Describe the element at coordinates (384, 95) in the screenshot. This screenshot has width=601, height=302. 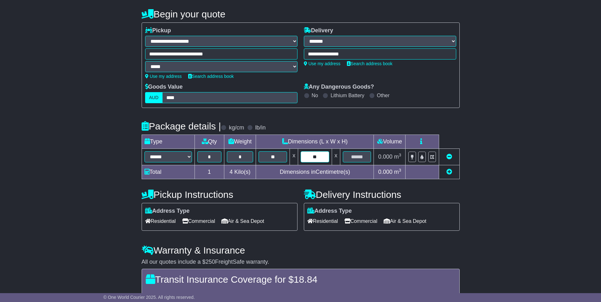
I see `label: Other` at that location.